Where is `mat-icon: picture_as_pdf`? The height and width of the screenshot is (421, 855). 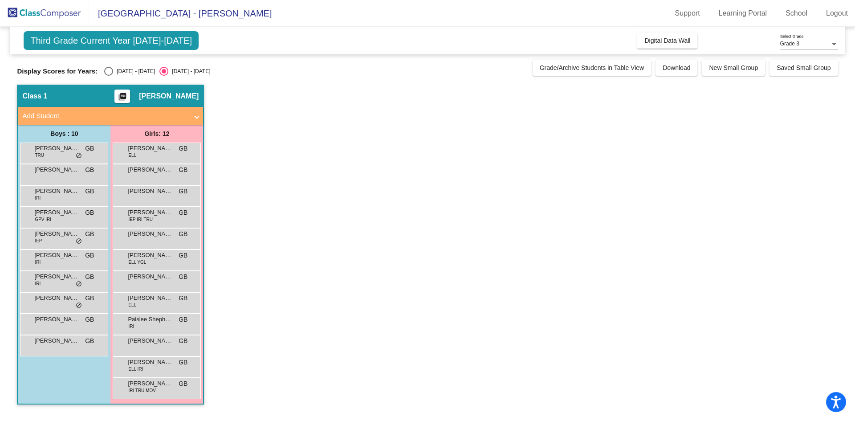 mat-icon: picture_as_pdf is located at coordinates (123, 98).